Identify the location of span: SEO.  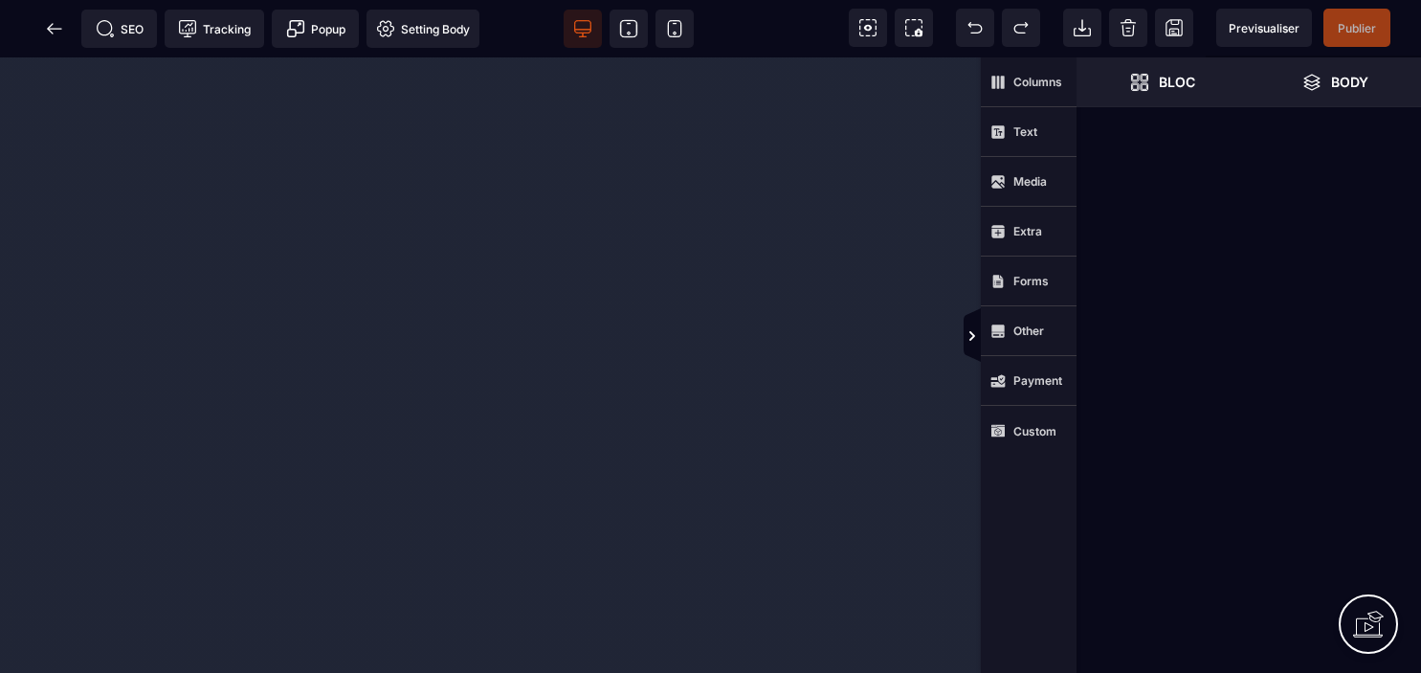
(120, 29).